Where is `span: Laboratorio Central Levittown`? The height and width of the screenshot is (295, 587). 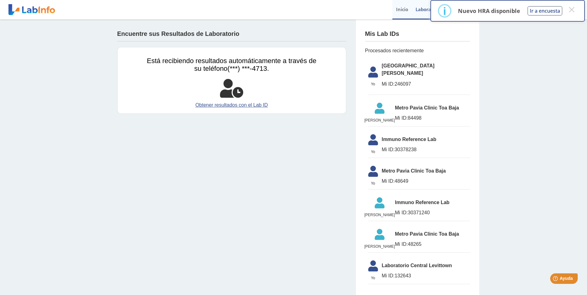
span: Laboratorio Central Levittown is located at coordinates (426, 266).